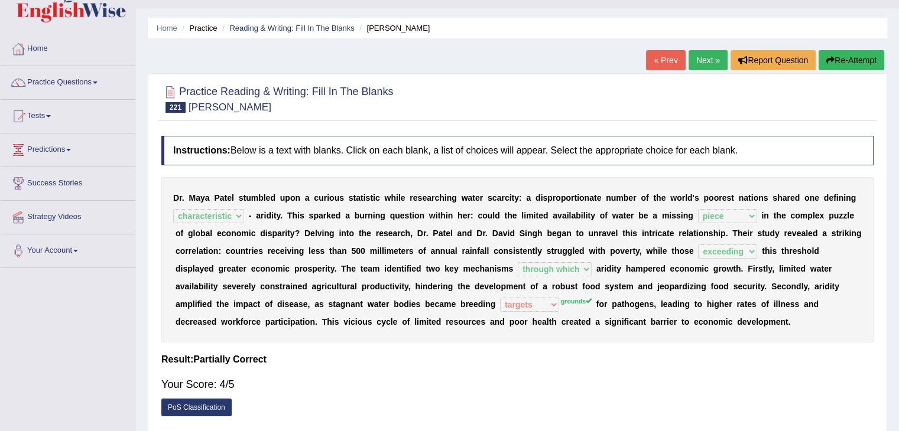  What do you see at coordinates (196, 408) in the screenshot?
I see `a: PoS Classification` at bounding box center [196, 408].